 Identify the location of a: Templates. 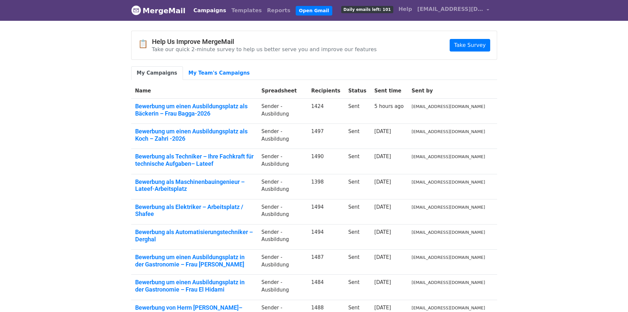
(247, 11).